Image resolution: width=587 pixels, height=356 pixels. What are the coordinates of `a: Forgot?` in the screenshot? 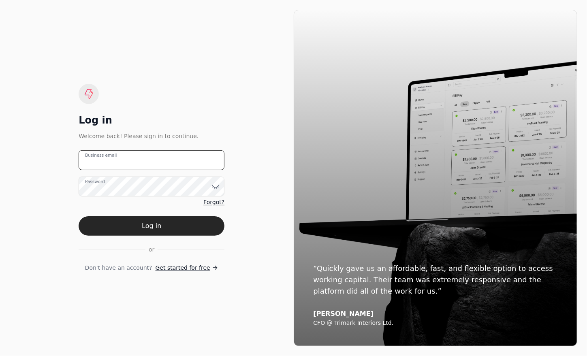 It's located at (214, 202).